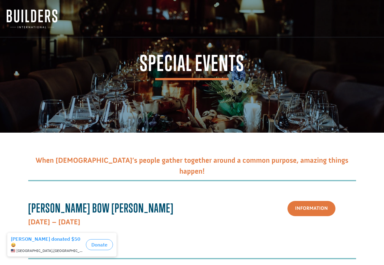  What do you see at coordinates (99, 15) in the screenshot?
I see `button: Donate` at bounding box center [99, 15].